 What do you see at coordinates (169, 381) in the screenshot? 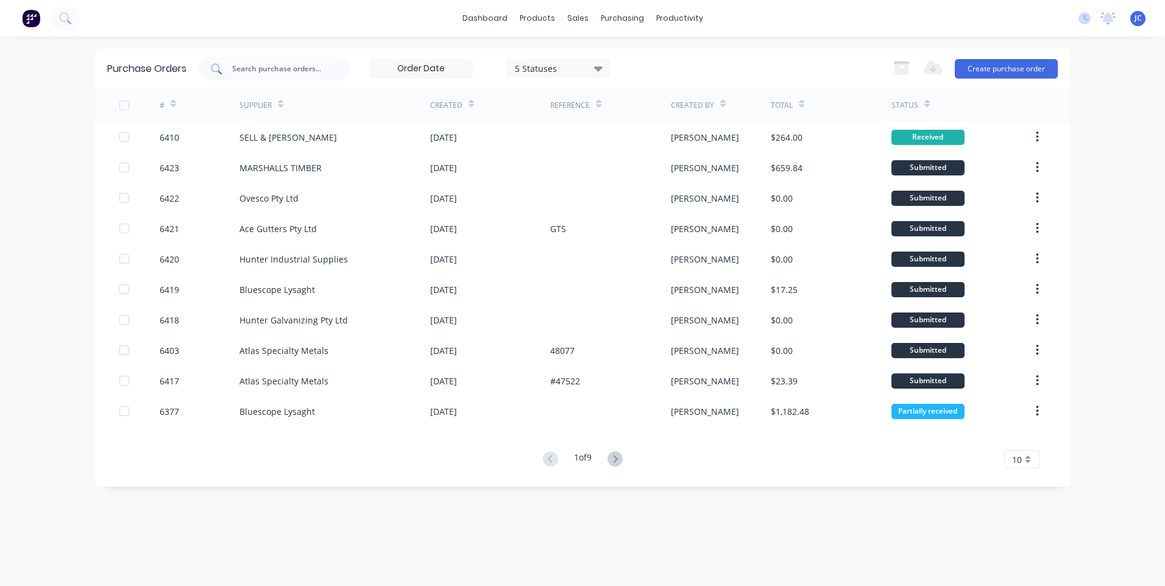
I see `div: 6417` at bounding box center [169, 381].